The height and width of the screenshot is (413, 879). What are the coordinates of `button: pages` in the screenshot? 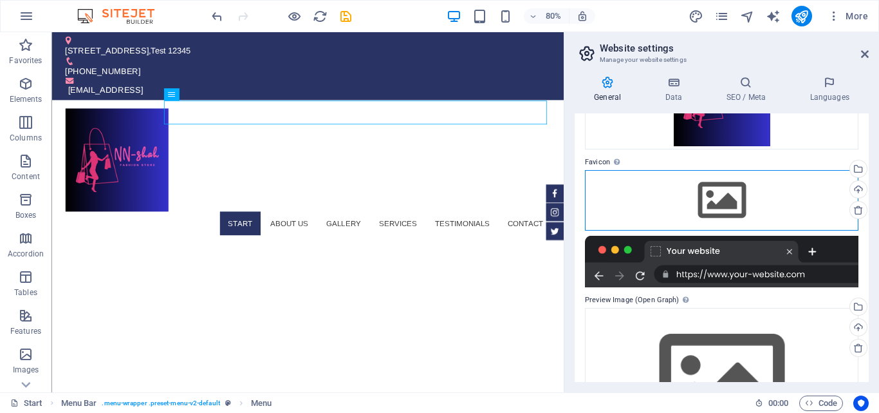 It's located at (722, 16).